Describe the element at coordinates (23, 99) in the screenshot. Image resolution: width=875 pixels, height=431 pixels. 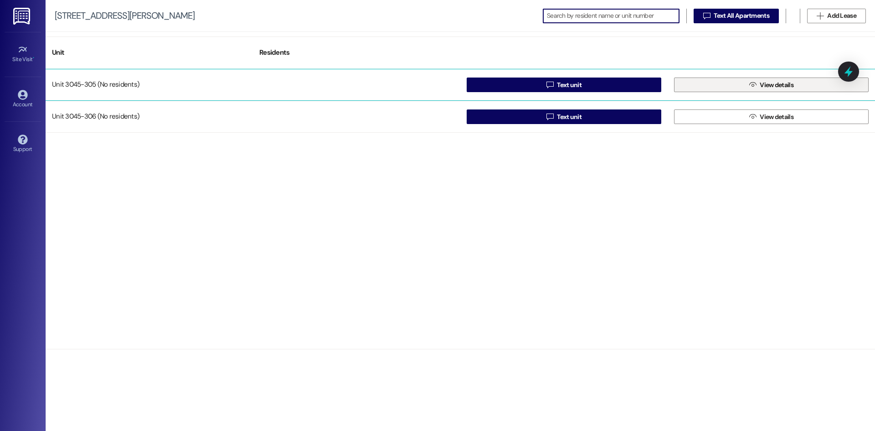
I see `a: Account` at that location.